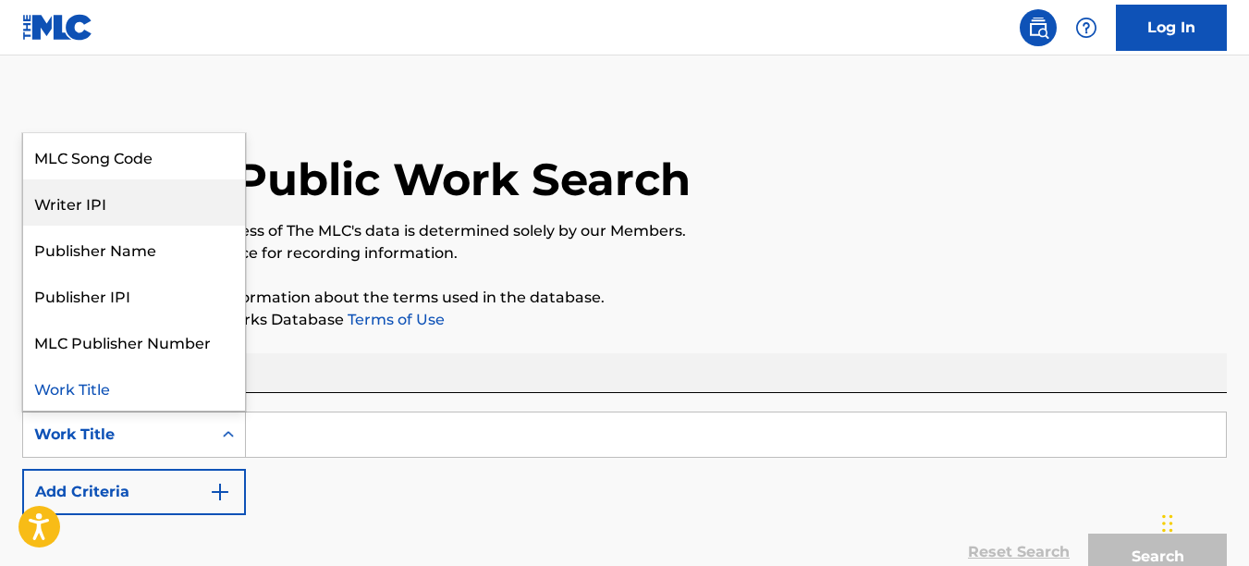  Describe the element at coordinates (1038, 28) in the screenshot. I see `a: Public Search` at that location.